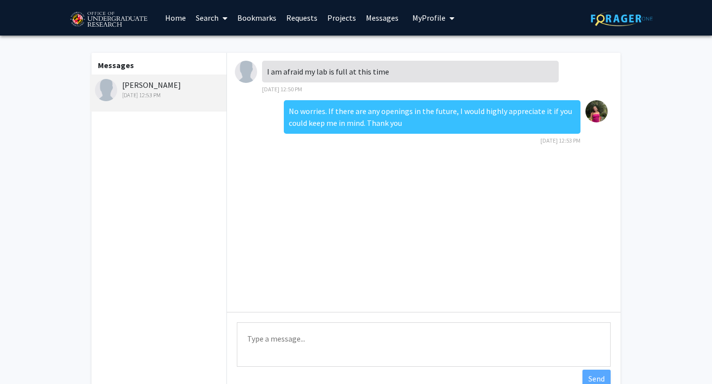  I want to click on div: I am afraid my lab is full at this time, so click(410, 72).